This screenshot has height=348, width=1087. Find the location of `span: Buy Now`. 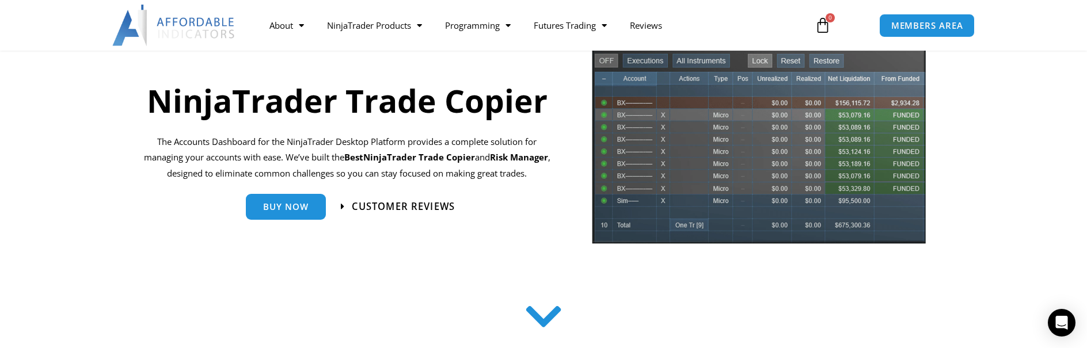

span: Buy Now is located at coordinates (286, 207).